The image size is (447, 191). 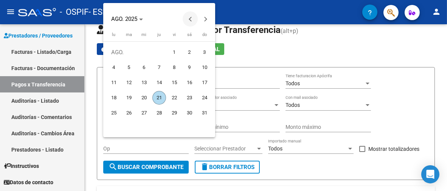 What do you see at coordinates (129, 98) in the screenshot?
I see `button: 19 de agosto de 2025` at bounding box center [129, 98].